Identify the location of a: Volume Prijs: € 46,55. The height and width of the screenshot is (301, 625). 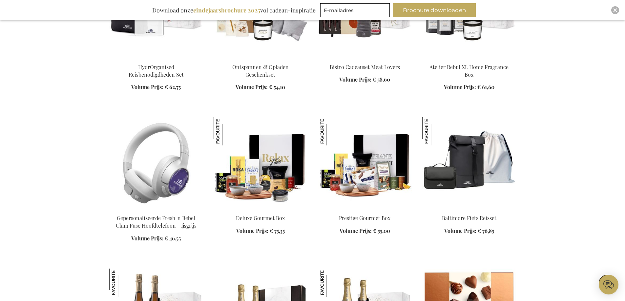
(156, 239).